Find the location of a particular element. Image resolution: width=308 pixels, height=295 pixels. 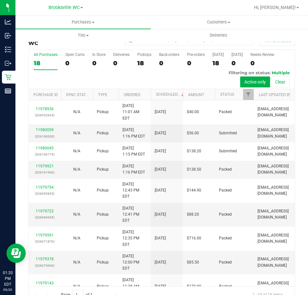

inline-svg: Inbound is located at coordinates (8, 36).